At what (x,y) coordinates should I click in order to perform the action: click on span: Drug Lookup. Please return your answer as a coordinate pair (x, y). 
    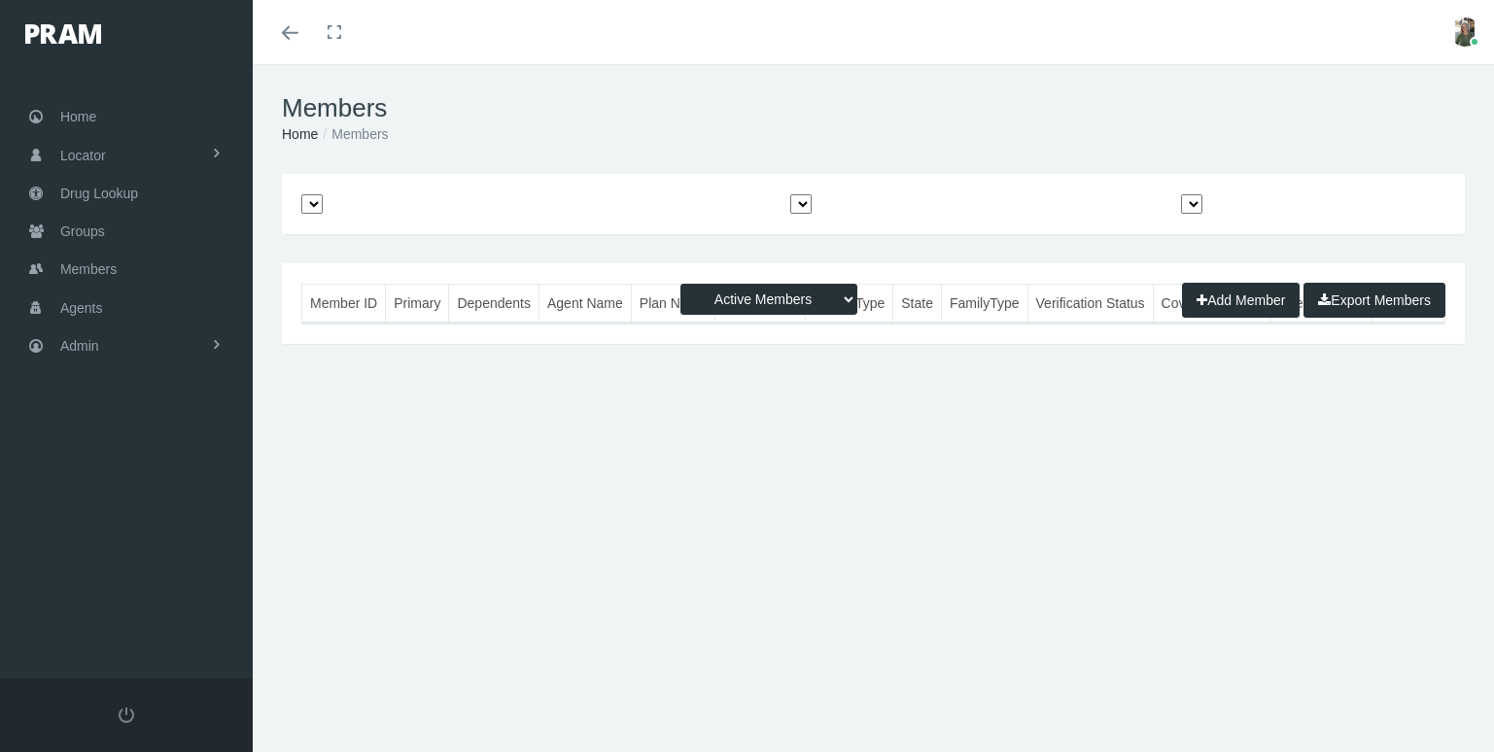
    Looking at the image, I should click on (99, 193).